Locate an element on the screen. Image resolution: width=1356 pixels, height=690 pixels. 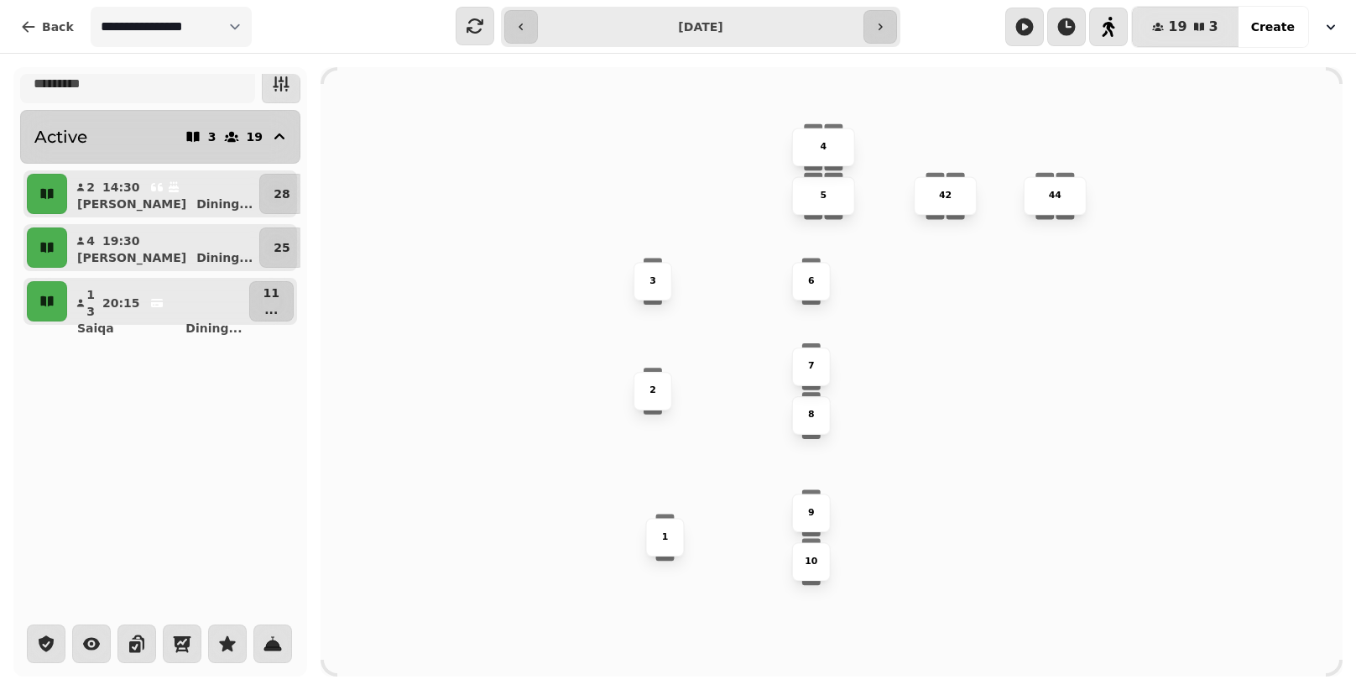
p: 9 is located at coordinates (811, 513).